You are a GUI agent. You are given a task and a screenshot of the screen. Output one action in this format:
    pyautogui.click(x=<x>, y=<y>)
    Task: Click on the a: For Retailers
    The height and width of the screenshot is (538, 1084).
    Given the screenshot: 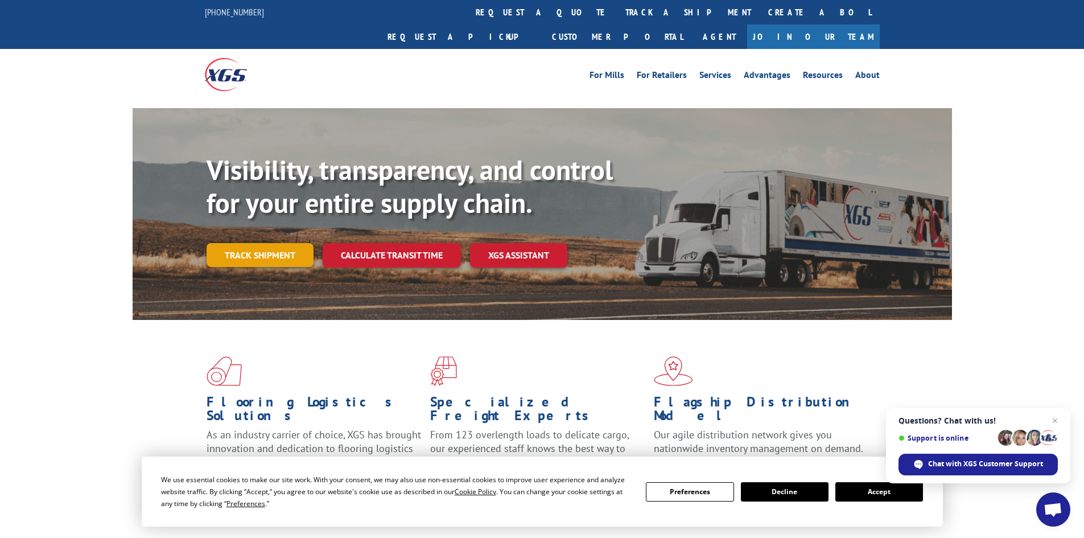 What is the action you would take?
    pyautogui.click(x=662, y=77)
    